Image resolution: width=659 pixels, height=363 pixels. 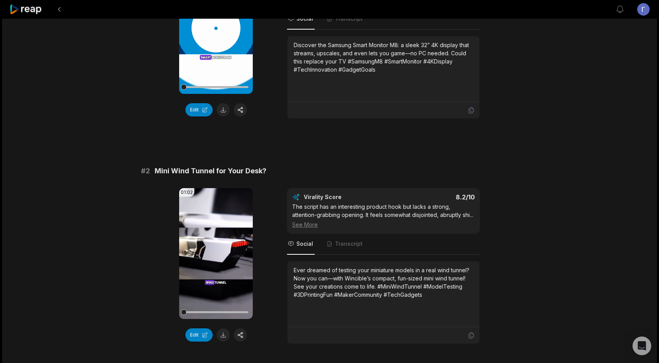 What do you see at coordinates (216, 253) in the screenshot?
I see `video: Your browser does not support mp4 format.` at bounding box center [216, 253].